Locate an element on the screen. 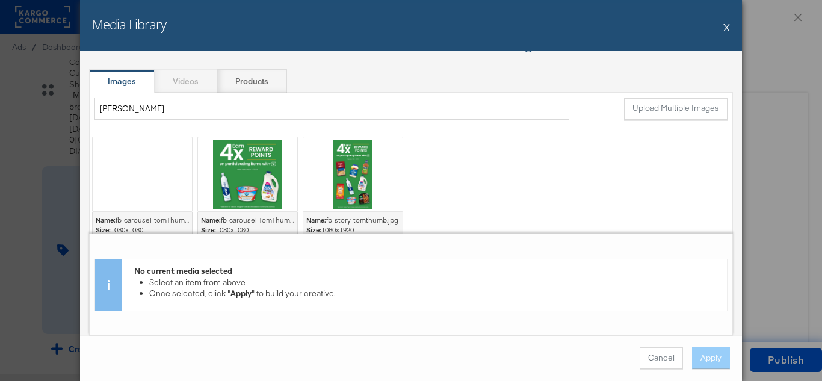 This screenshot has height=381, width=822. strong: Apply is located at coordinates (241, 293).